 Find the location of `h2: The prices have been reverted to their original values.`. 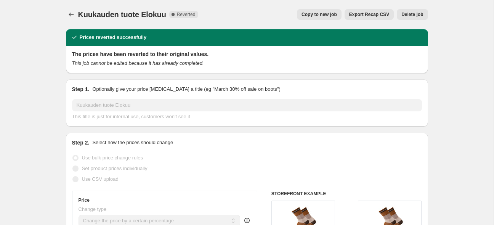

h2: The prices have been reverted to their original values. is located at coordinates (247, 54).